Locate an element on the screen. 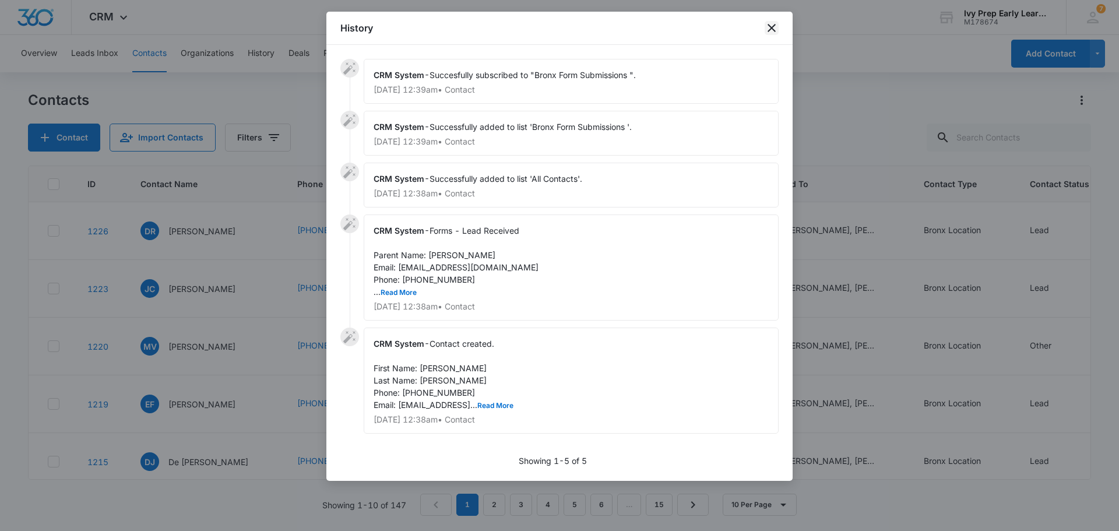 This screenshot has width=1119, height=531. h1: History is located at coordinates (357, 28).